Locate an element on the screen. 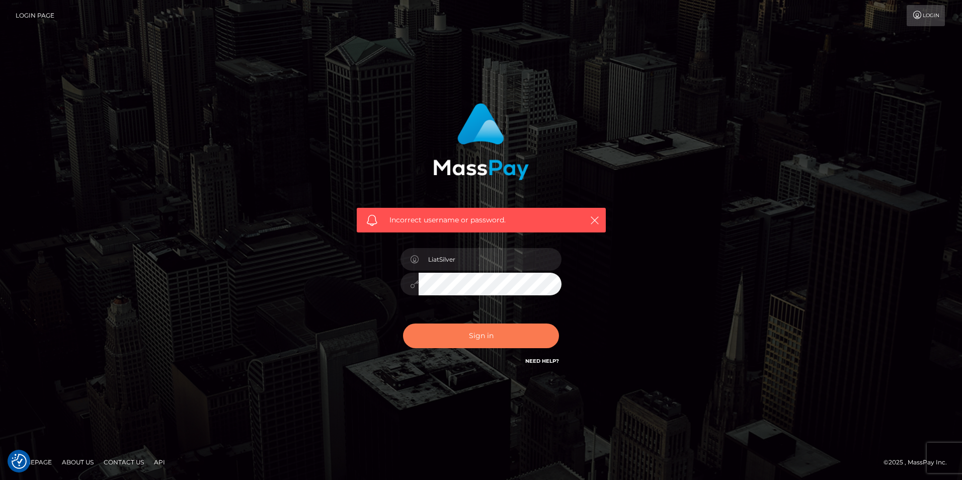  a: About Us is located at coordinates (78, 462).